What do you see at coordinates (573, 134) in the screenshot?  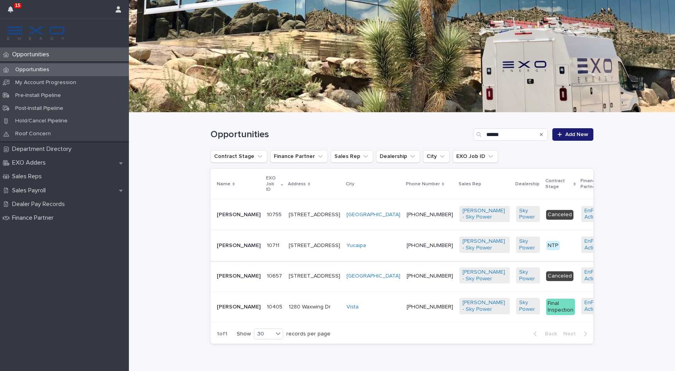 I see `a: Add New` at bounding box center [573, 134].